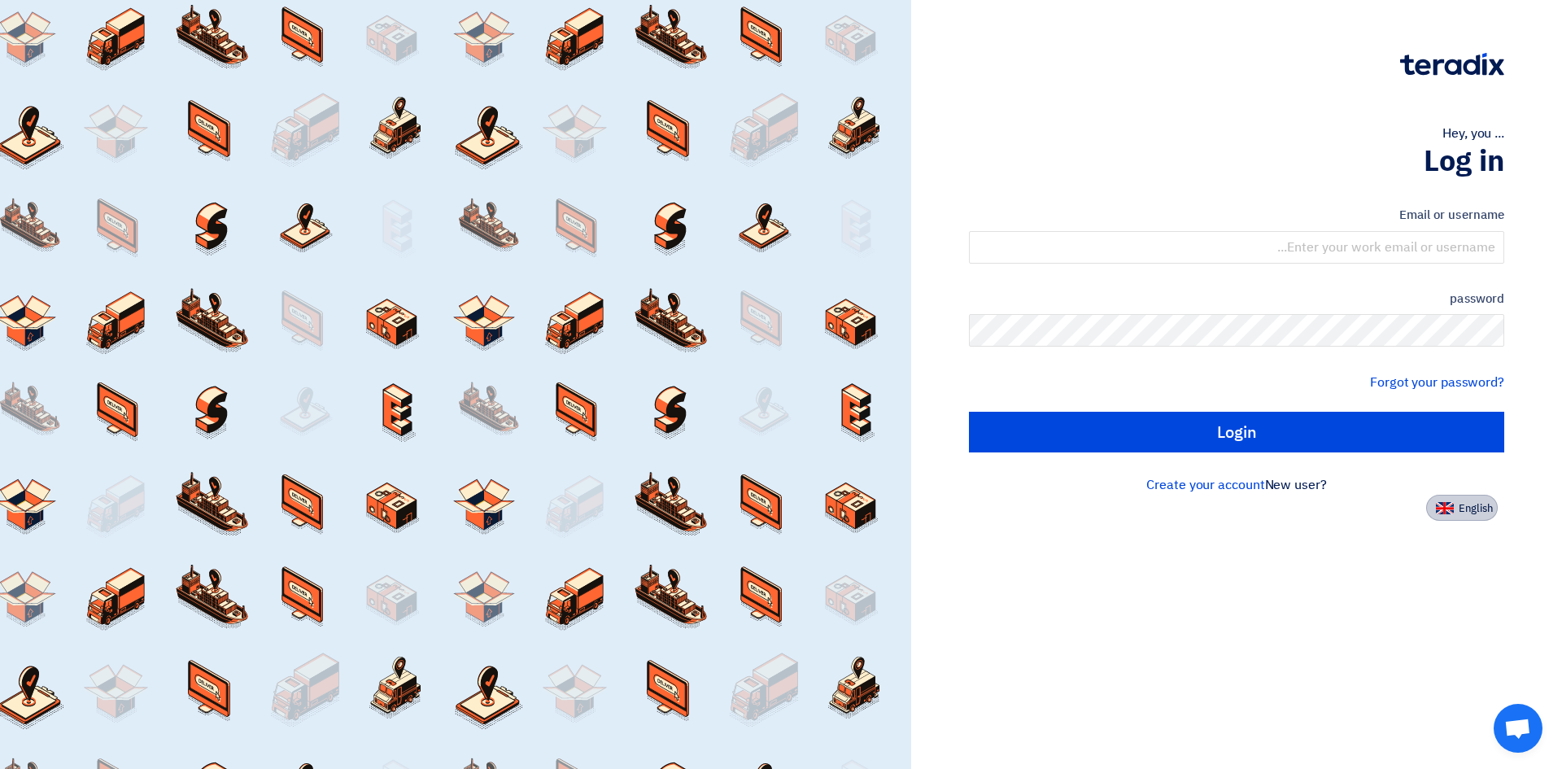  I want to click on font: Hey, you ..., so click(1473, 133).